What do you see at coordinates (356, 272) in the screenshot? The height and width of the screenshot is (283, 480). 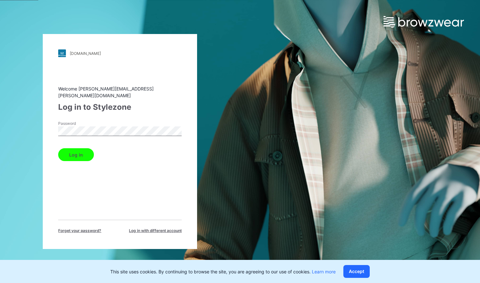 I see `button: Accept` at bounding box center [356, 272].